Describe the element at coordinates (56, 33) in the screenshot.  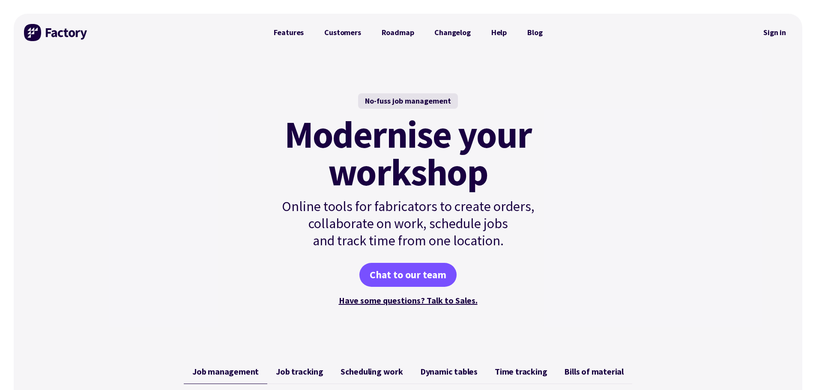
I see `img: Factory` at that location.